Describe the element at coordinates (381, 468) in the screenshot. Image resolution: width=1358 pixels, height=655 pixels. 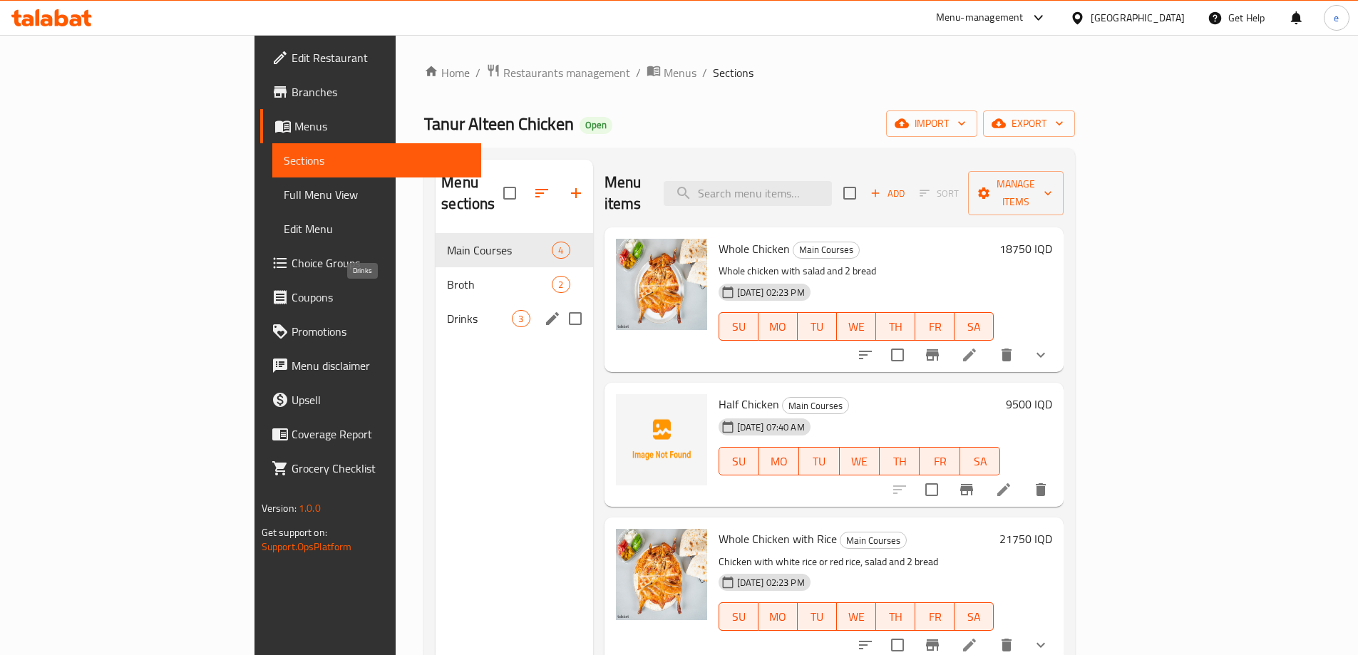
I see `span: Grocery Checklist` at that location.